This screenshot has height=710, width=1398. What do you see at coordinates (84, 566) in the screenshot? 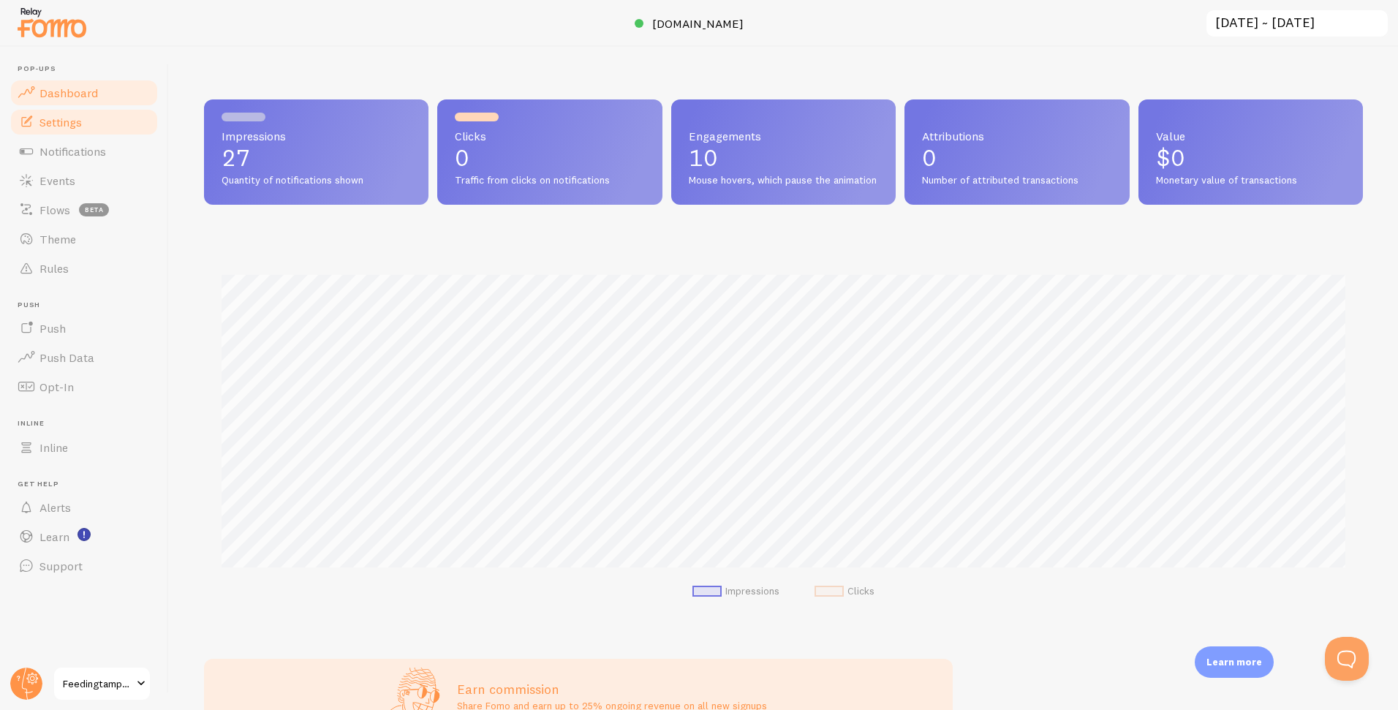
I see `a: Support` at bounding box center [84, 566].